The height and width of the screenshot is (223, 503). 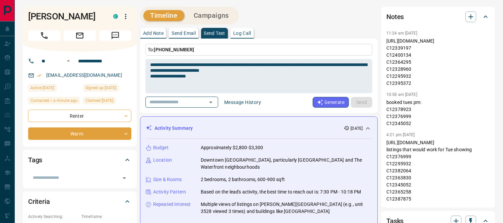 I want to click on p: Timeframe:, so click(x=106, y=217).